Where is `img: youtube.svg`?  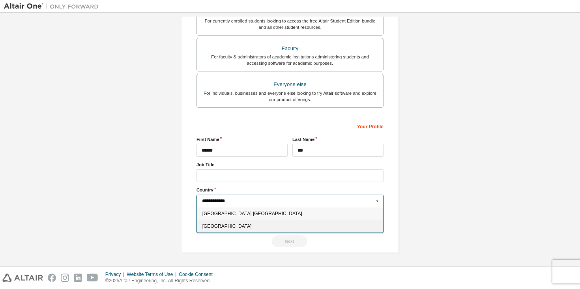
img: youtube.svg is located at coordinates (92, 277).